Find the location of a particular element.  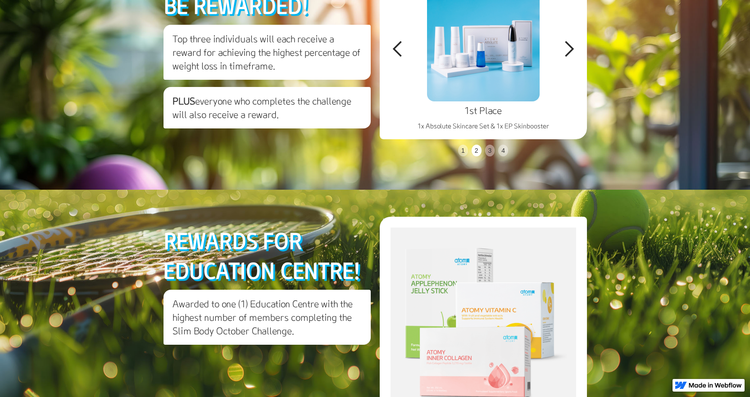

div: Show slide 2 of 4 is located at coordinates (477, 151).